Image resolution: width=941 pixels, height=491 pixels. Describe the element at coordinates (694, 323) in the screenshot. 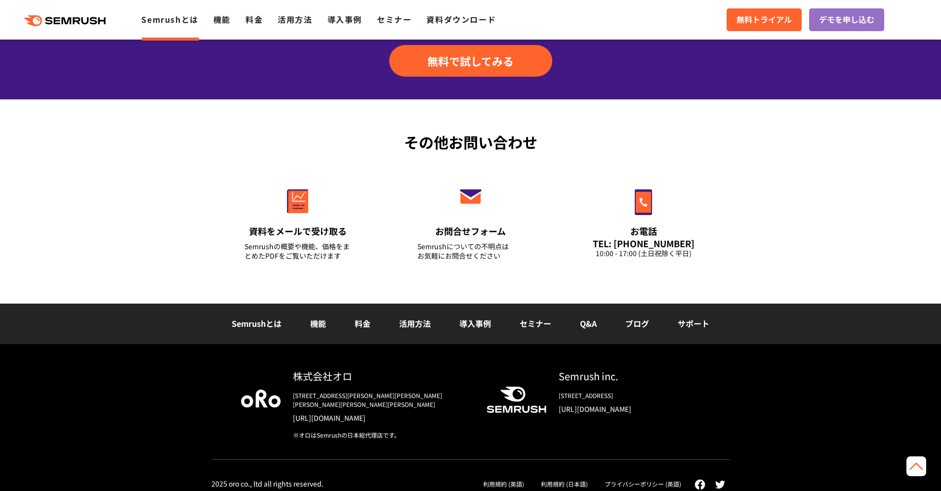

I see `a: サポート` at that location.